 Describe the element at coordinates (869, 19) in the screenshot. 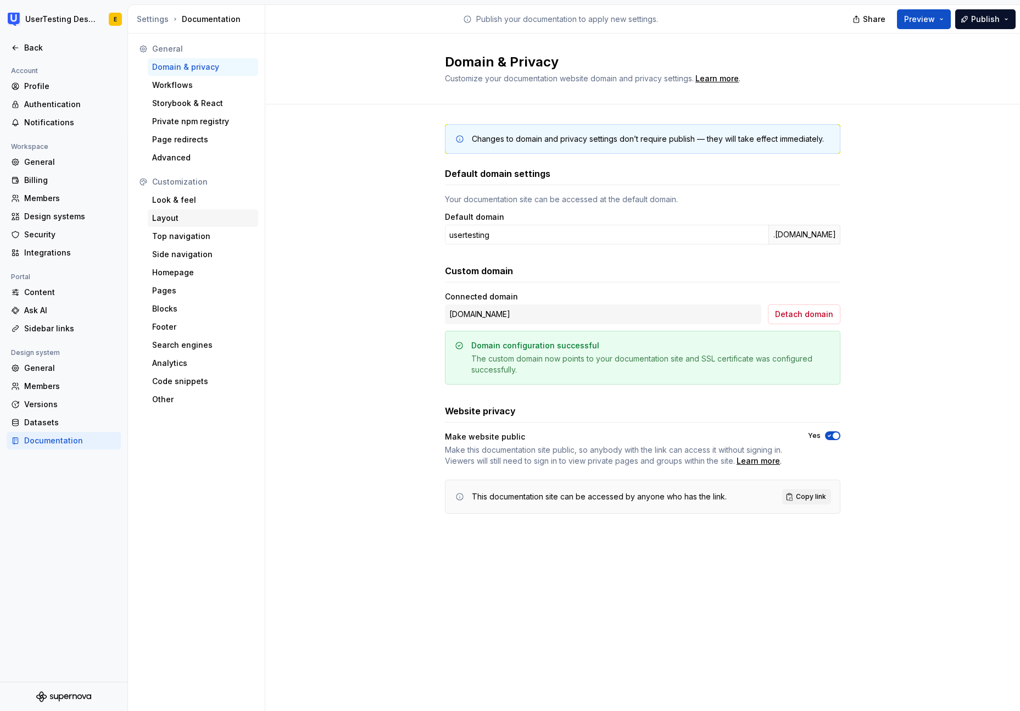

I see `button: Share` at that location.